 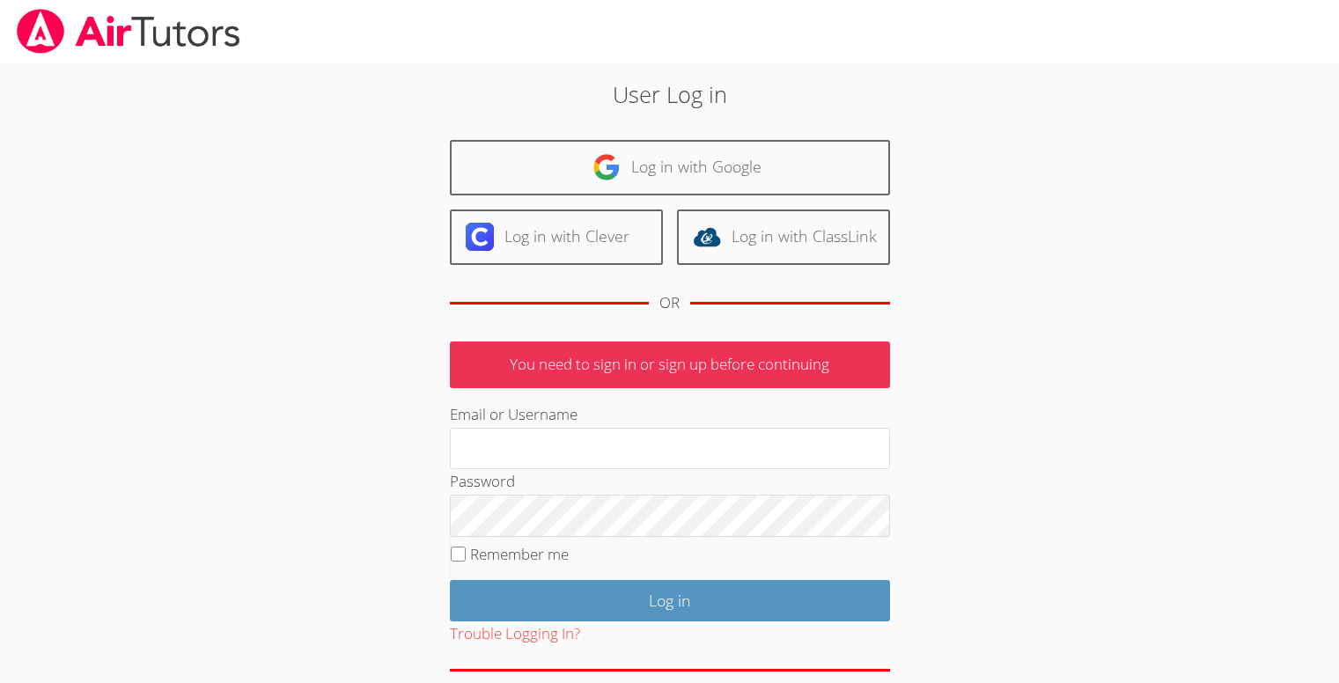 What do you see at coordinates (556, 237) in the screenshot?
I see `a: Log in with Clever` at bounding box center [556, 237].